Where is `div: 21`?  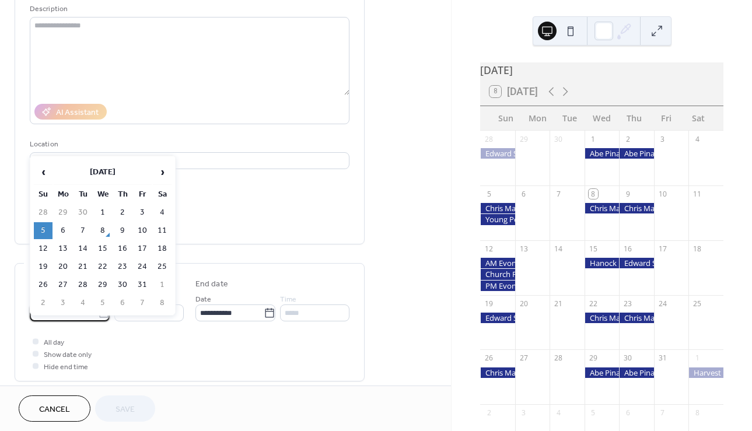
div: 21 is located at coordinates (558, 303).